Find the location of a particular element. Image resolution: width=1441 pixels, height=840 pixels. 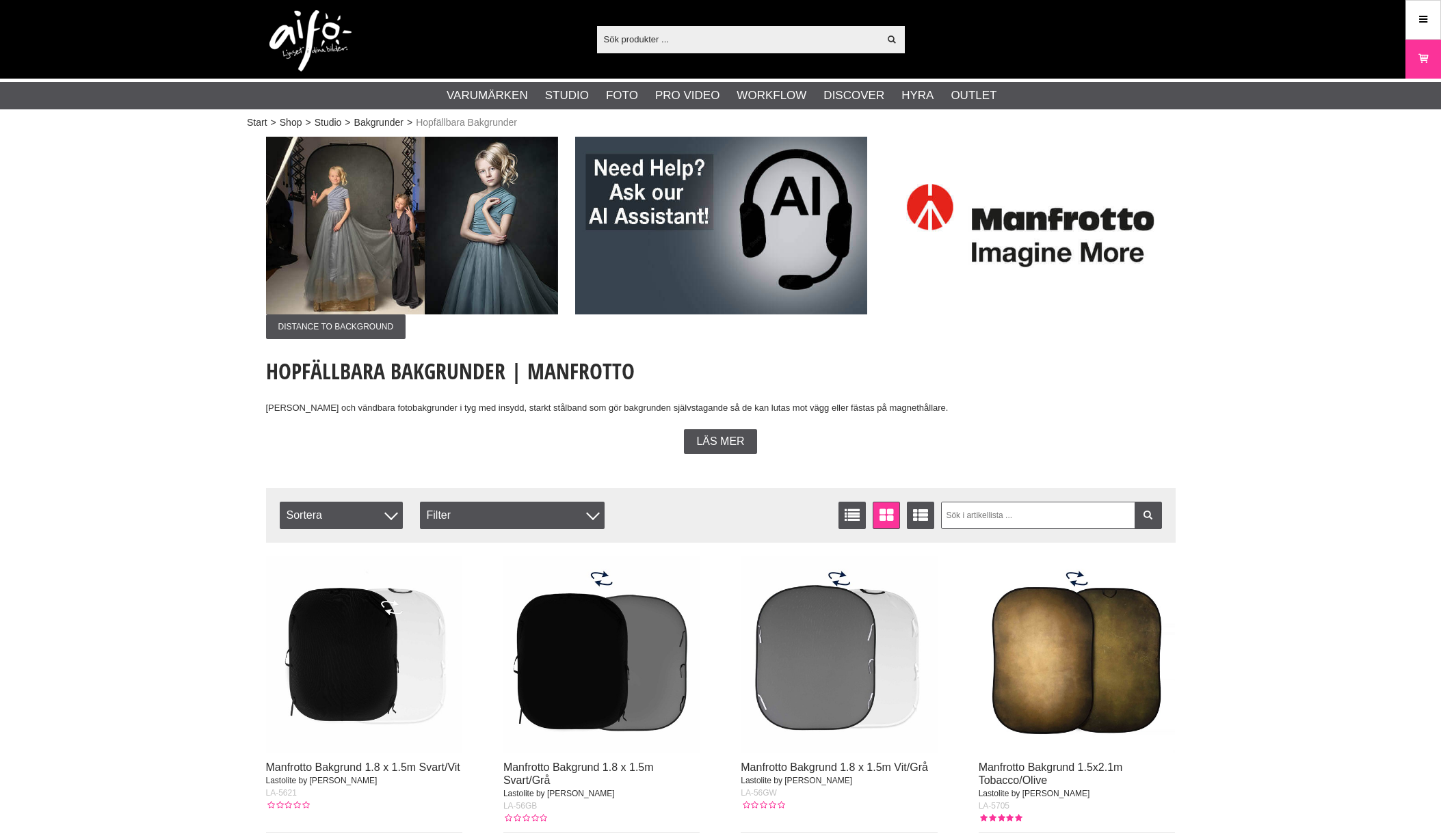

img: Annons:001 ban-man-collapsible-001.jpg is located at coordinates (412, 226).